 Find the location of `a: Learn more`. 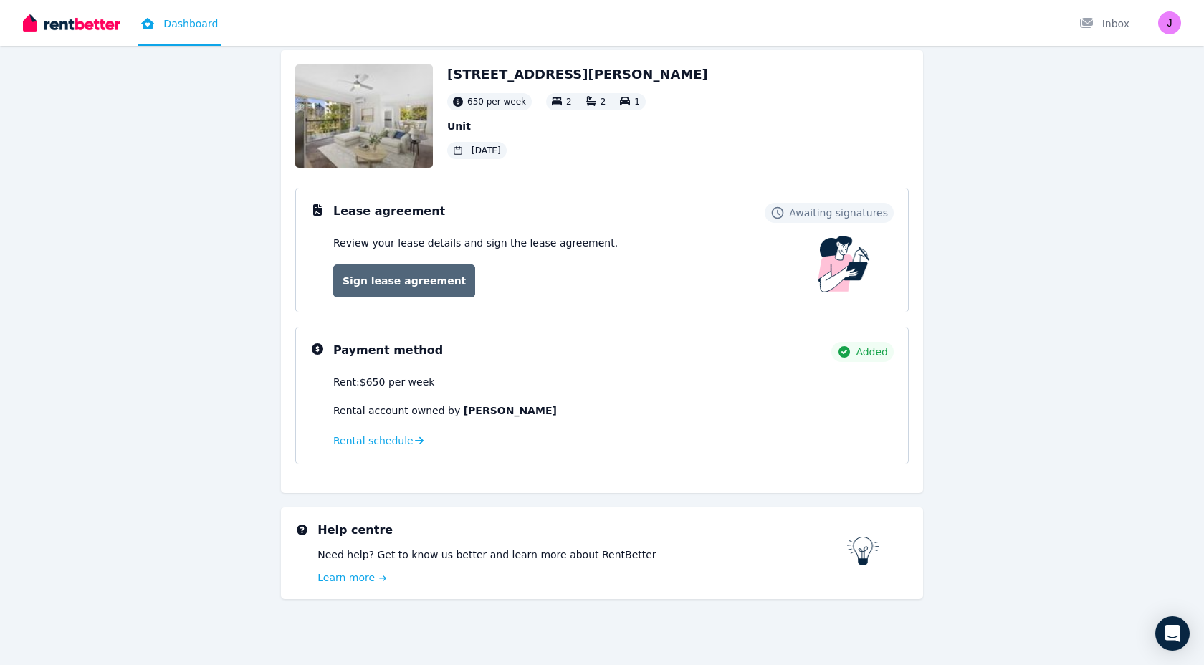

a: Learn more is located at coordinates (582, 578).